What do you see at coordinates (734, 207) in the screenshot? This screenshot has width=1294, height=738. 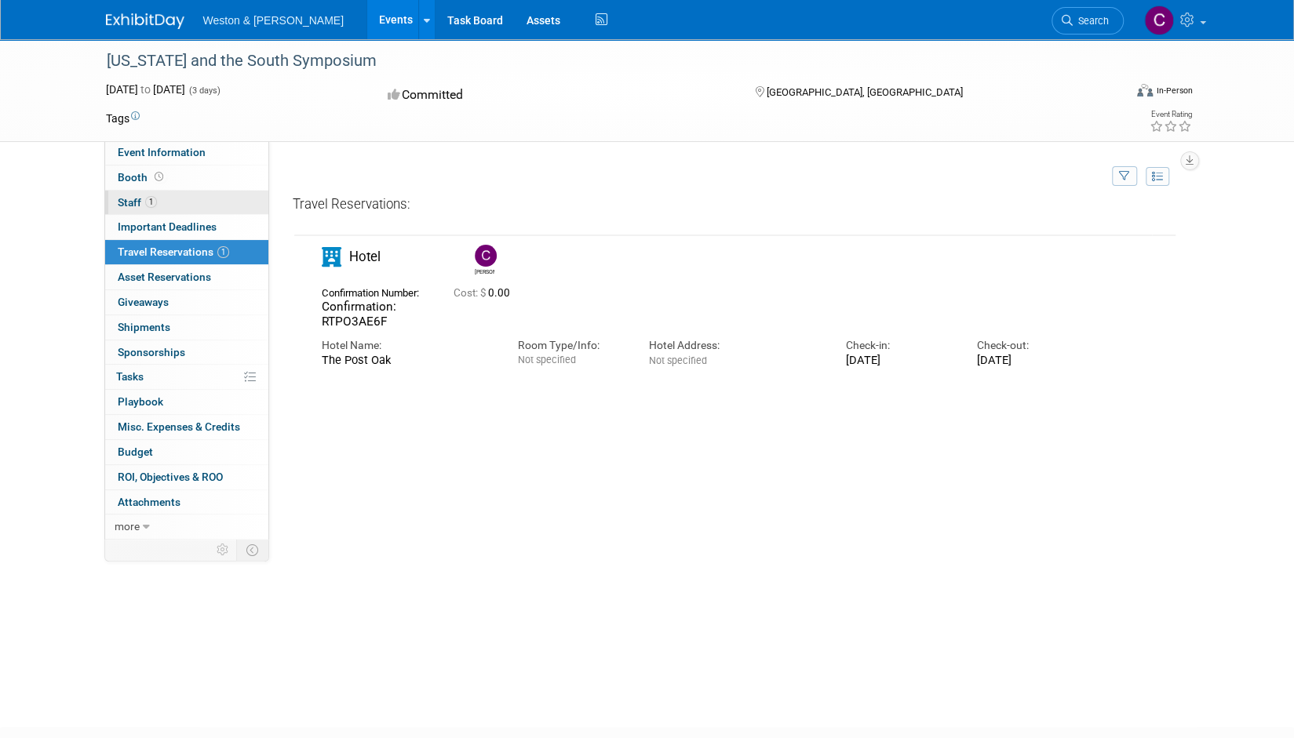 I see `div: Travel Reservations:` at bounding box center [734, 207].